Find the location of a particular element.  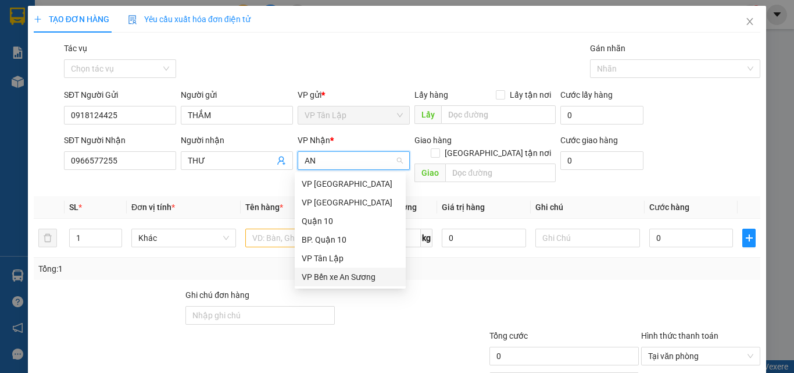

button: Close is located at coordinates (750, 22).